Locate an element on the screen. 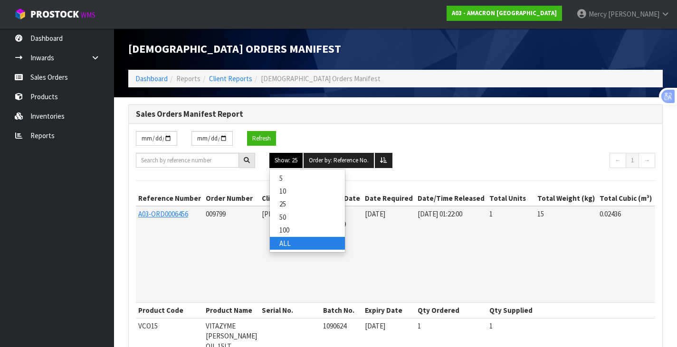 The height and width of the screenshot is (347, 677). span: Mercy is located at coordinates (598, 14).